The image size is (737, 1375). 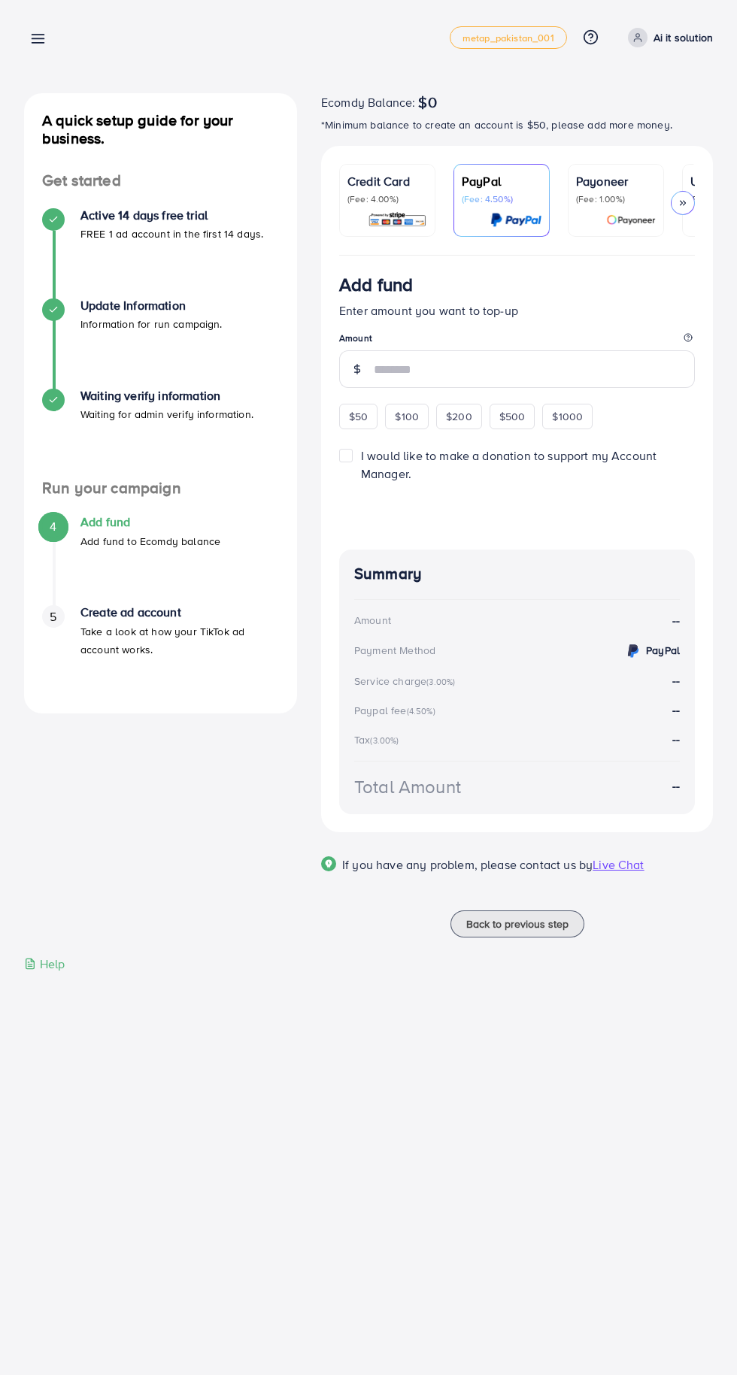 What do you see at coordinates (379, 740) in the screenshot?
I see `div: Tax` at bounding box center [379, 740].